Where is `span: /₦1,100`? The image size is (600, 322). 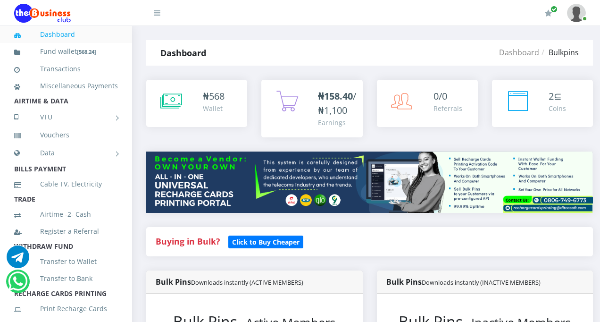 span: /₦1,100 is located at coordinates (337, 103).